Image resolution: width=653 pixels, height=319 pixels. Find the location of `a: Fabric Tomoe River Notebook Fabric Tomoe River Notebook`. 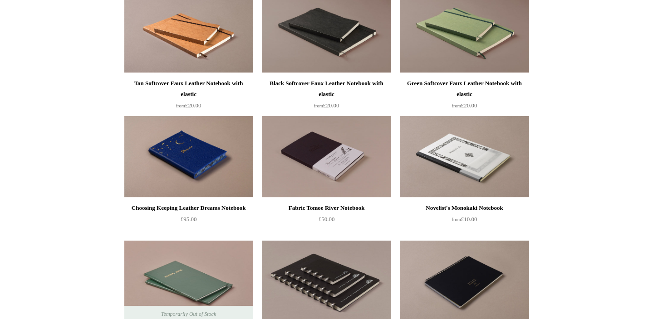

a: Fabric Tomoe River Notebook Fabric Tomoe River Notebook is located at coordinates (326, 157).